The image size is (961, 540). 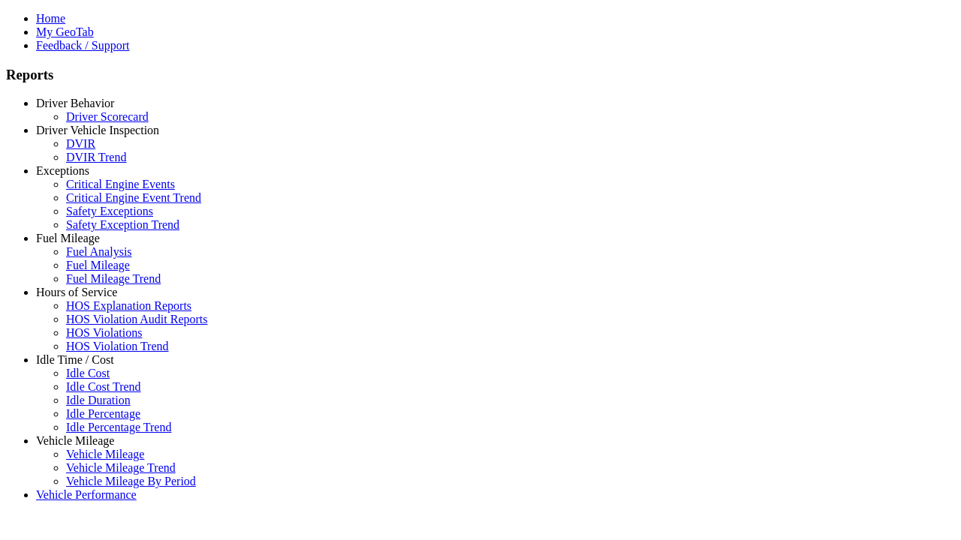 What do you see at coordinates (122, 224) in the screenshot?
I see `a: Safety Exception Trend` at bounding box center [122, 224].